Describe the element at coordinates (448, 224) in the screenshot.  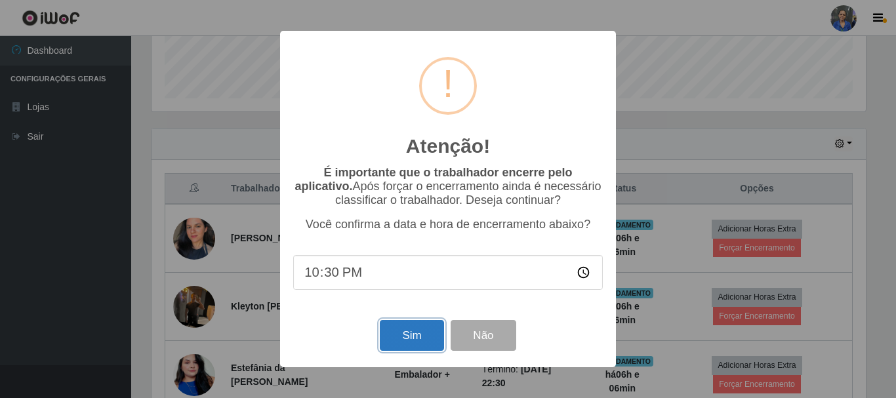
I see `p: Você confirma a data e hora de encerramento abaixo?` at that location.